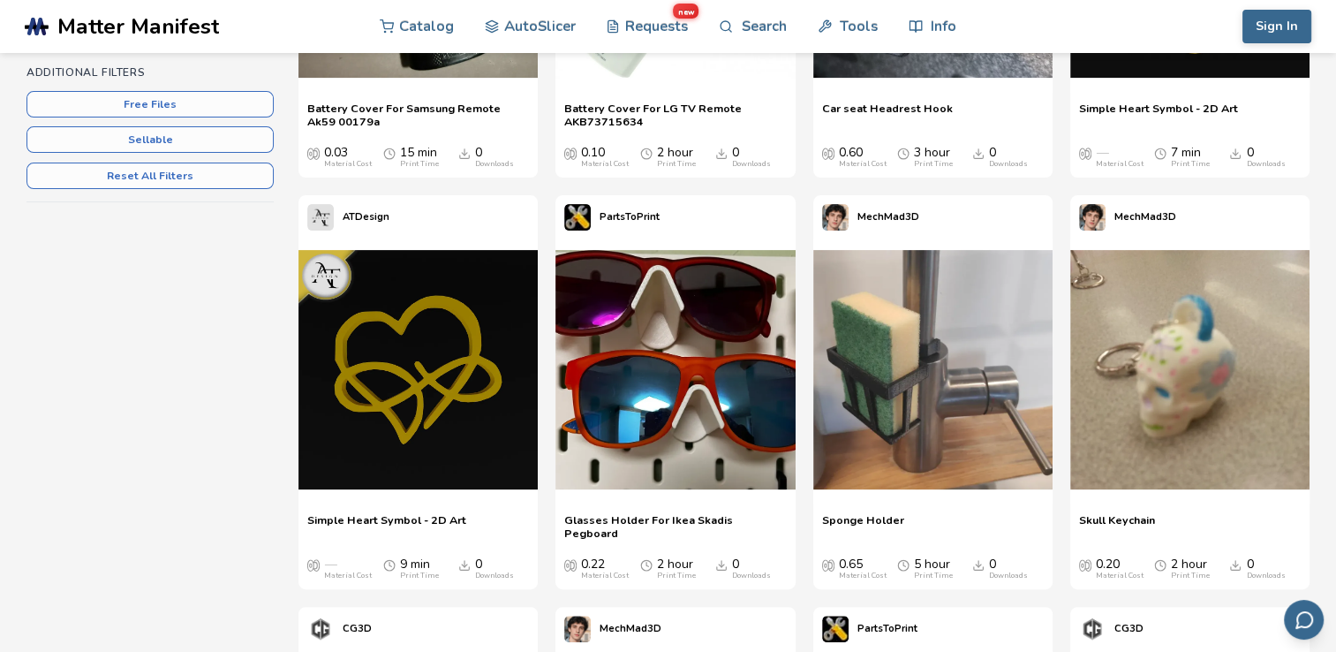  Describe the element at coordinates (419, 569) in the screenshot. I see `div: 9 min` at that location.